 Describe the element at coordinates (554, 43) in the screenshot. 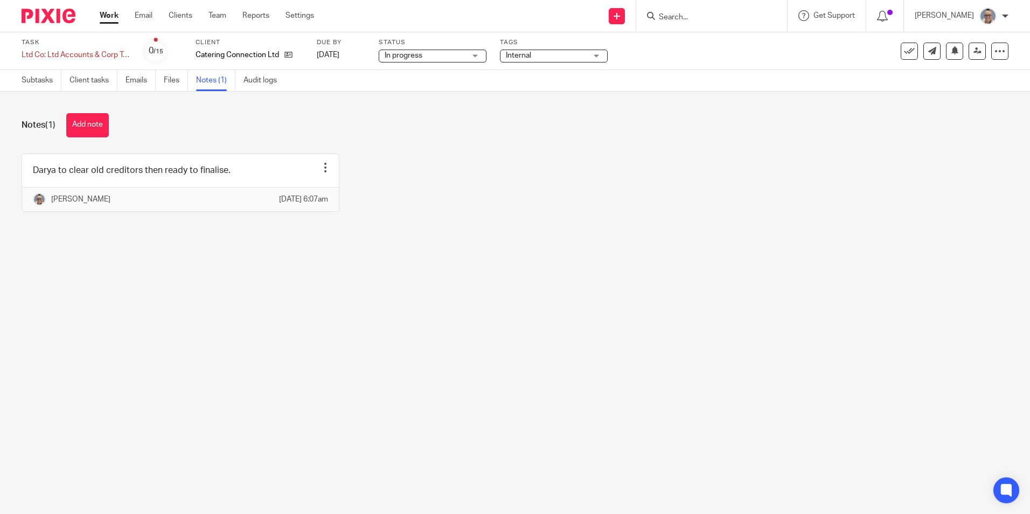

I see `label: Tags` at that location.